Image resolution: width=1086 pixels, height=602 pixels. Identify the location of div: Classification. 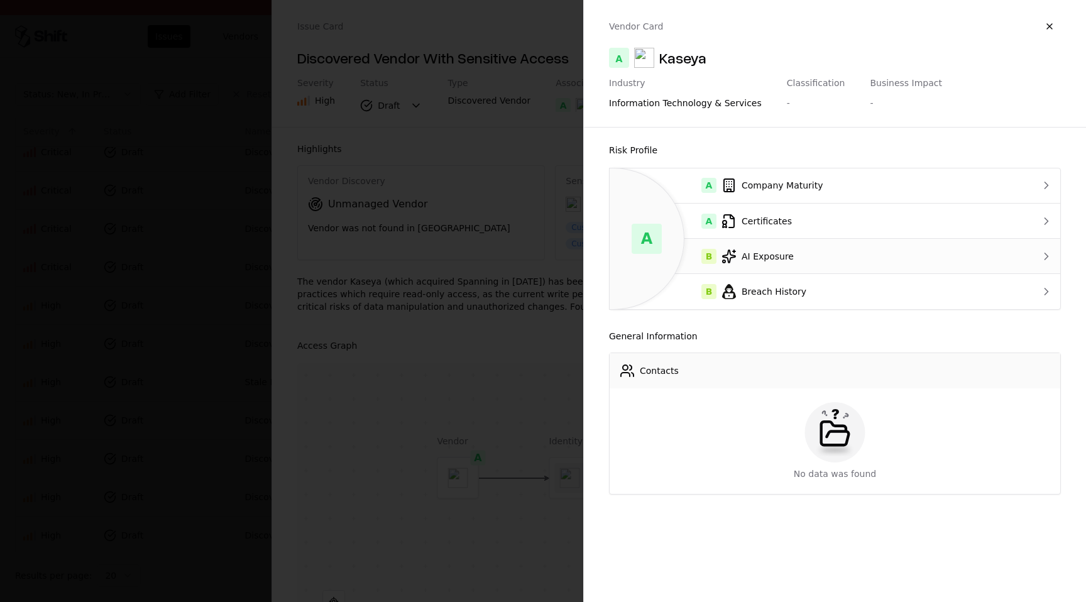
(816, 84).